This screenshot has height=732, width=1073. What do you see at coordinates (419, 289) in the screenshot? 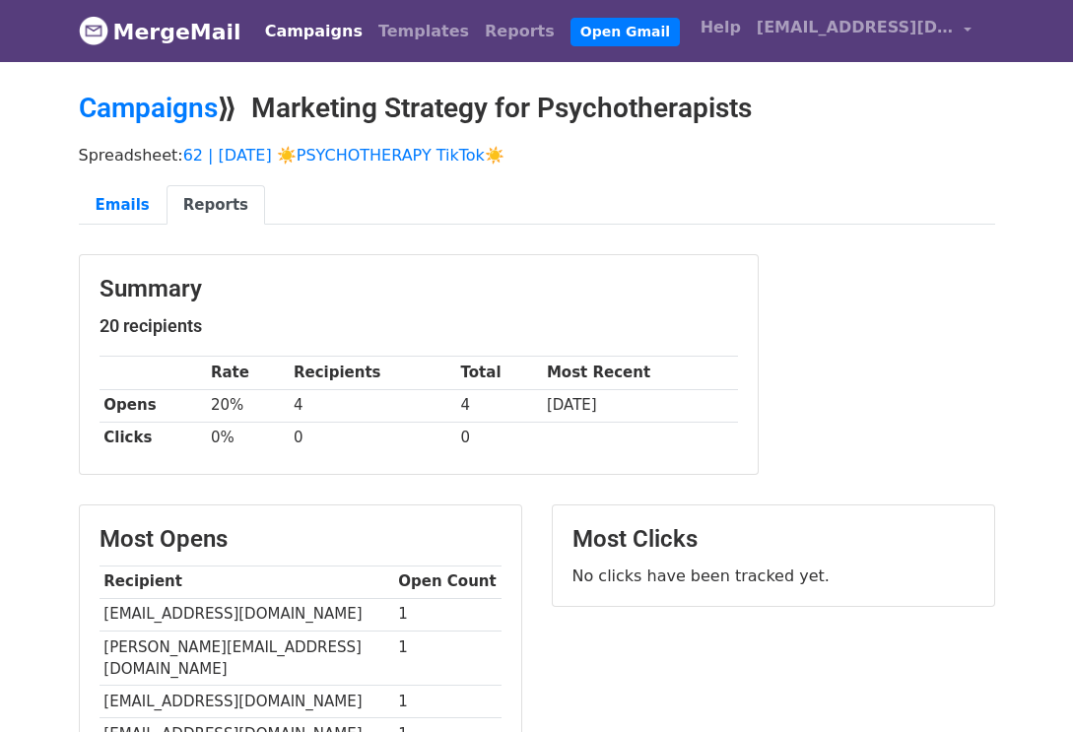
I see `h3: Summary` at bounding box center [419, 289].